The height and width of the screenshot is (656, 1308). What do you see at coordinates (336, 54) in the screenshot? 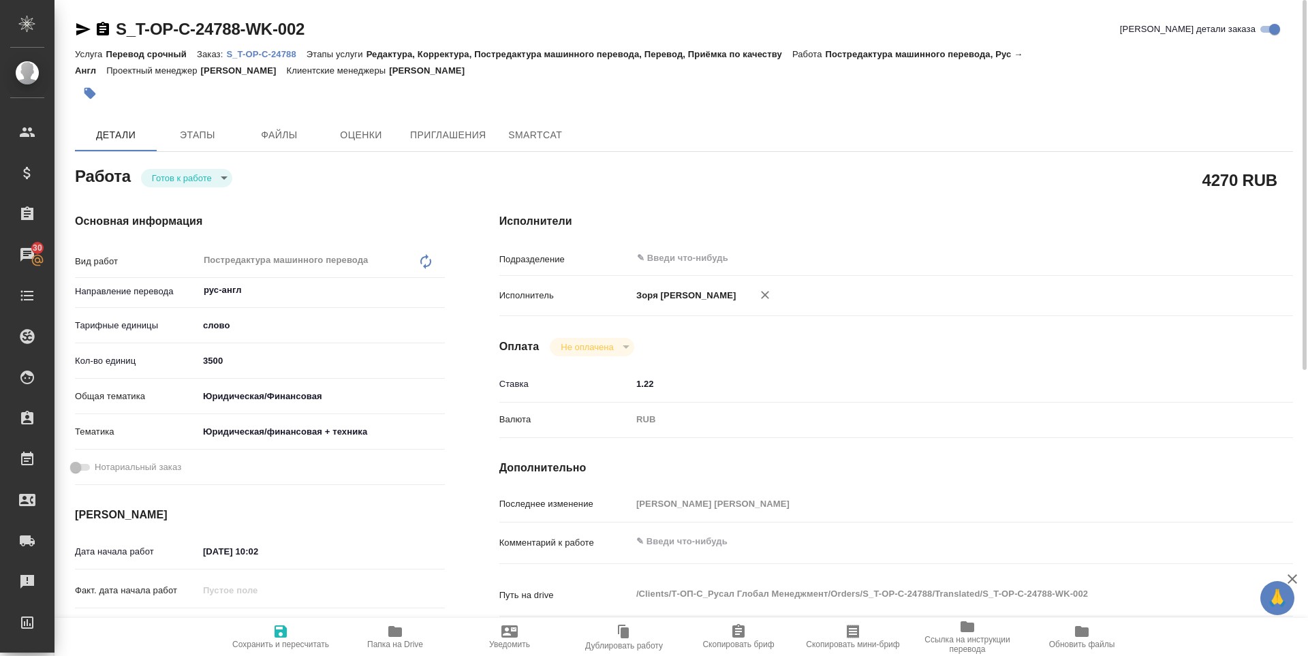
I see `p: Этапы услуги` at bounding box center [336, 54].